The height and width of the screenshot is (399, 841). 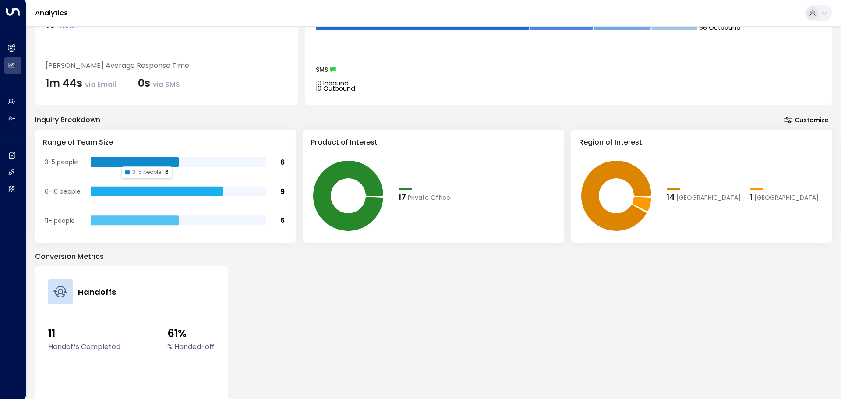 What do you see at coordinates (67, 120) in the screenshot?
I see `div: Inquiry Breakdown` at bounding box center [67, 120].